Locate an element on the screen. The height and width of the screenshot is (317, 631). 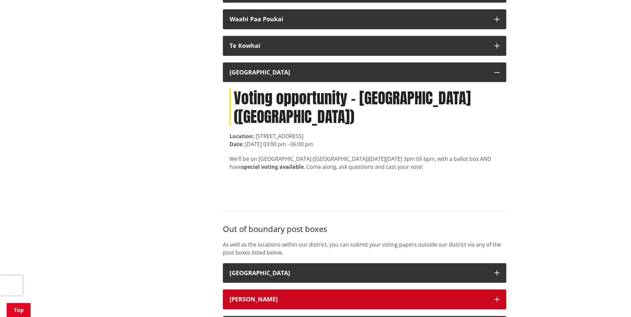
button: Te Kowhai is located at coordinates (364, 46).